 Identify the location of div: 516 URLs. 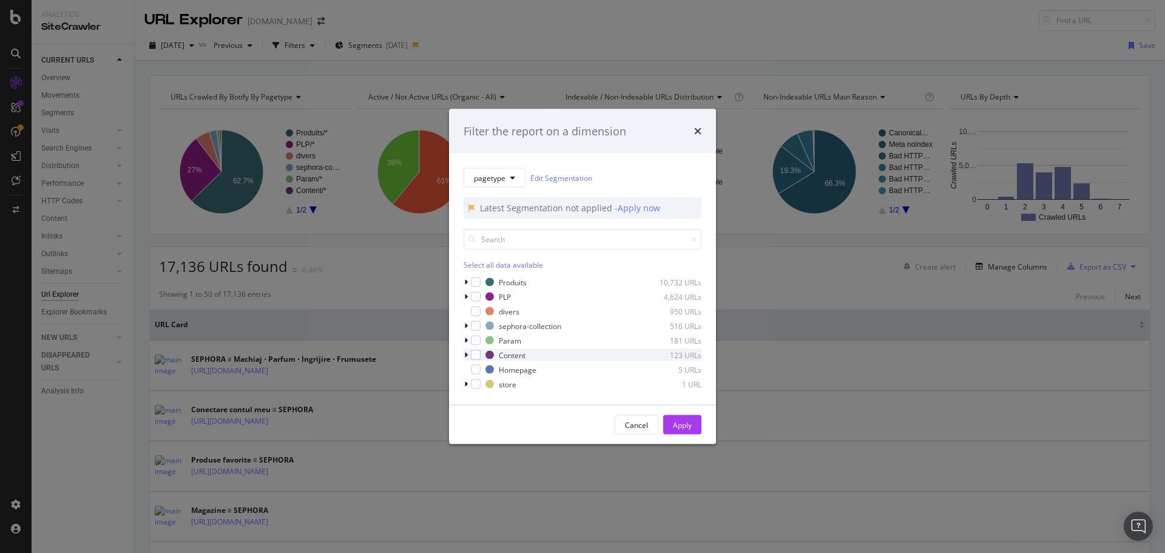
(672, 325).